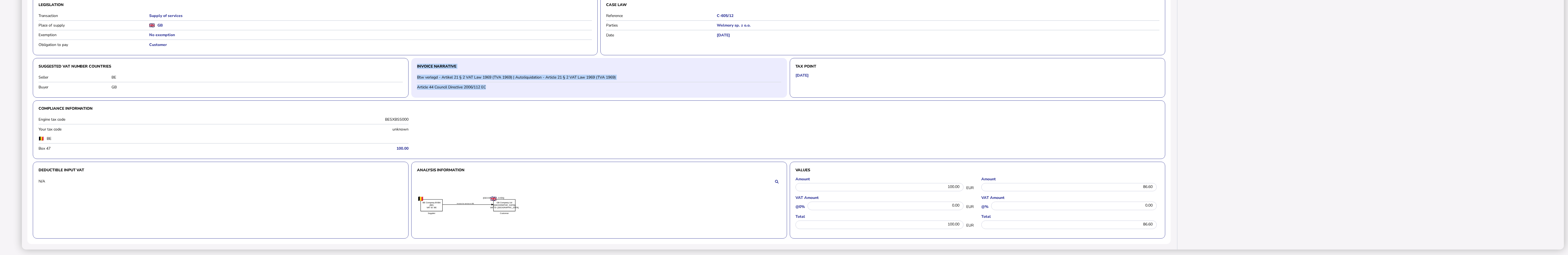 Image resolution: width=1568 pixels, height=255 pixels. I want to click on div: GB, so click(257, 87).